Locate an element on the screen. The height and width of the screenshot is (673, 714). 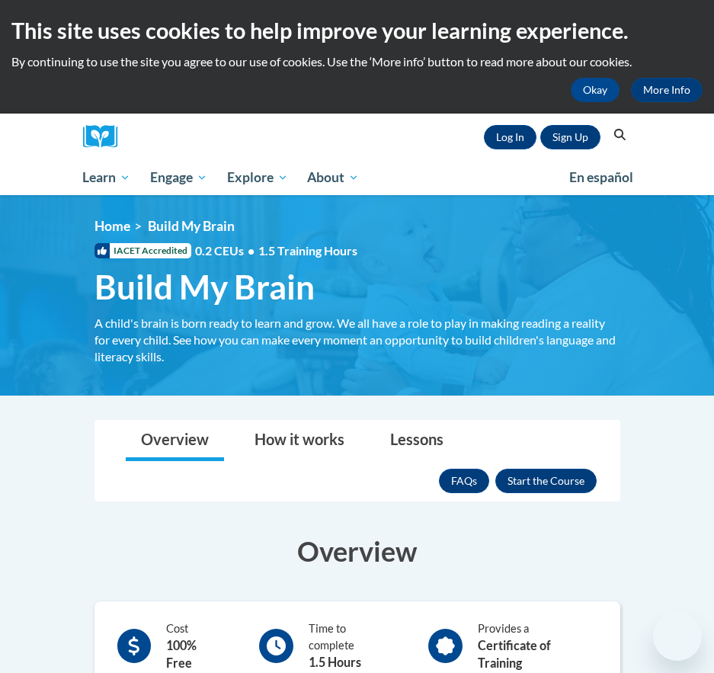
a: Explore is located at coordinates (258, 178).